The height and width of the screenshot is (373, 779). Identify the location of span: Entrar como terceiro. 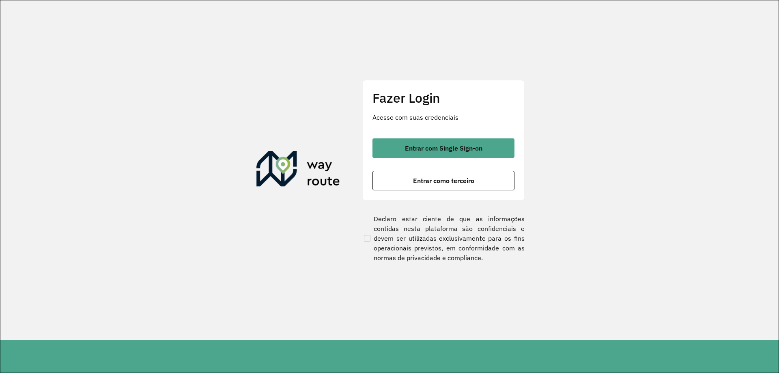
(444, 181).